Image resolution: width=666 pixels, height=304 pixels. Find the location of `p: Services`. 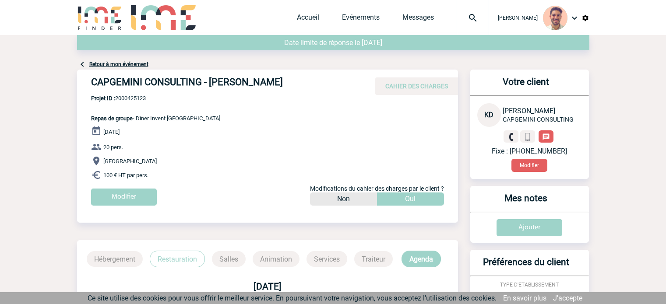

p: Services is located at coordinates (326, 259).